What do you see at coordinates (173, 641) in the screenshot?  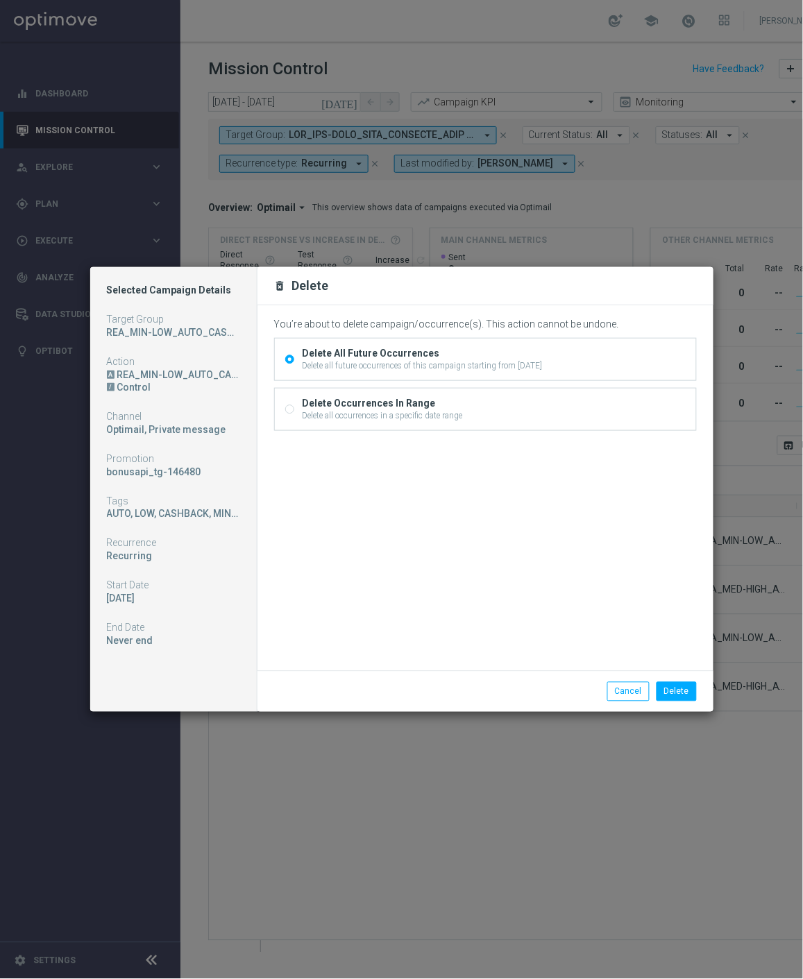 I see `div: Never end` at bounding box center [173, 641].